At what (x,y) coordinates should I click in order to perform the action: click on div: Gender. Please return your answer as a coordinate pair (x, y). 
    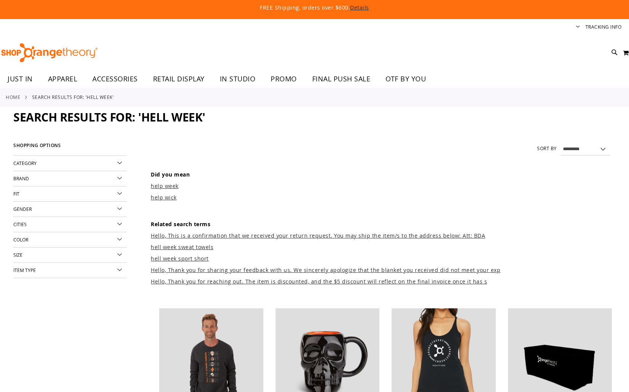
    Looking at the image, I should click on (70, 209).